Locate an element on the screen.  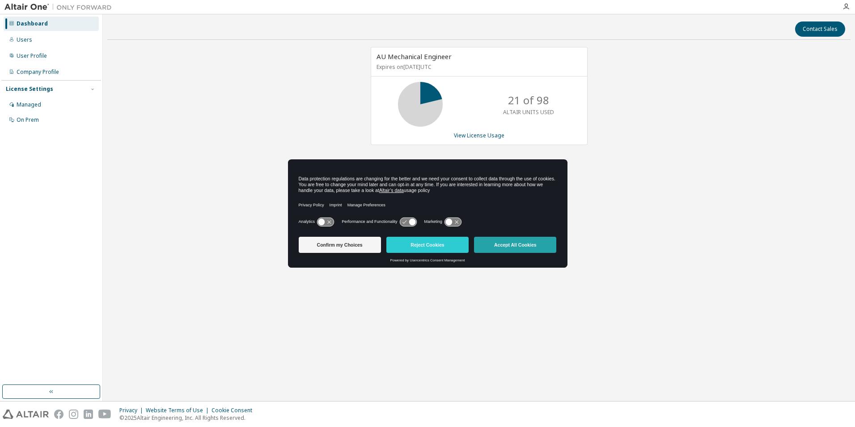
img: linkedin.svg is located at coordinates (88, 414).